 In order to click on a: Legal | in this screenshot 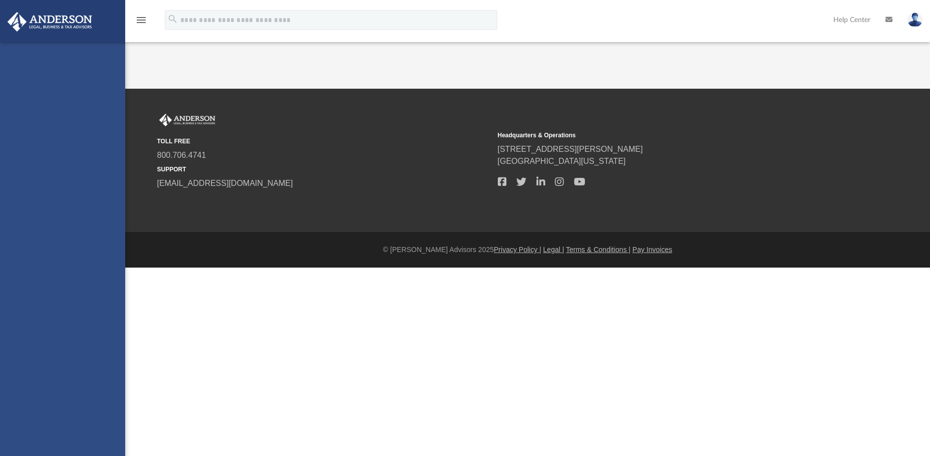, I will do `click(554, 249)`.